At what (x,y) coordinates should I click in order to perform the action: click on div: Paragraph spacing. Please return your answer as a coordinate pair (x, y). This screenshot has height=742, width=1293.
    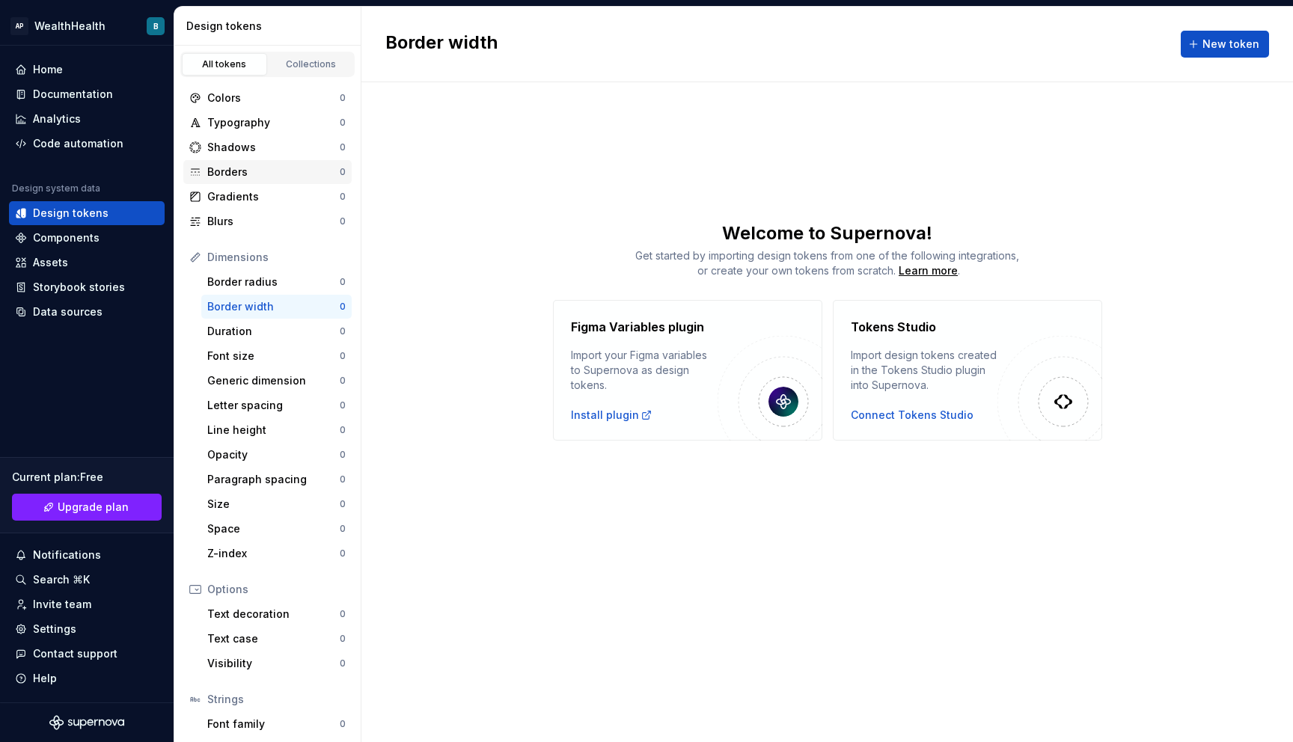
    Looking at the image, I should click on (273, 480).